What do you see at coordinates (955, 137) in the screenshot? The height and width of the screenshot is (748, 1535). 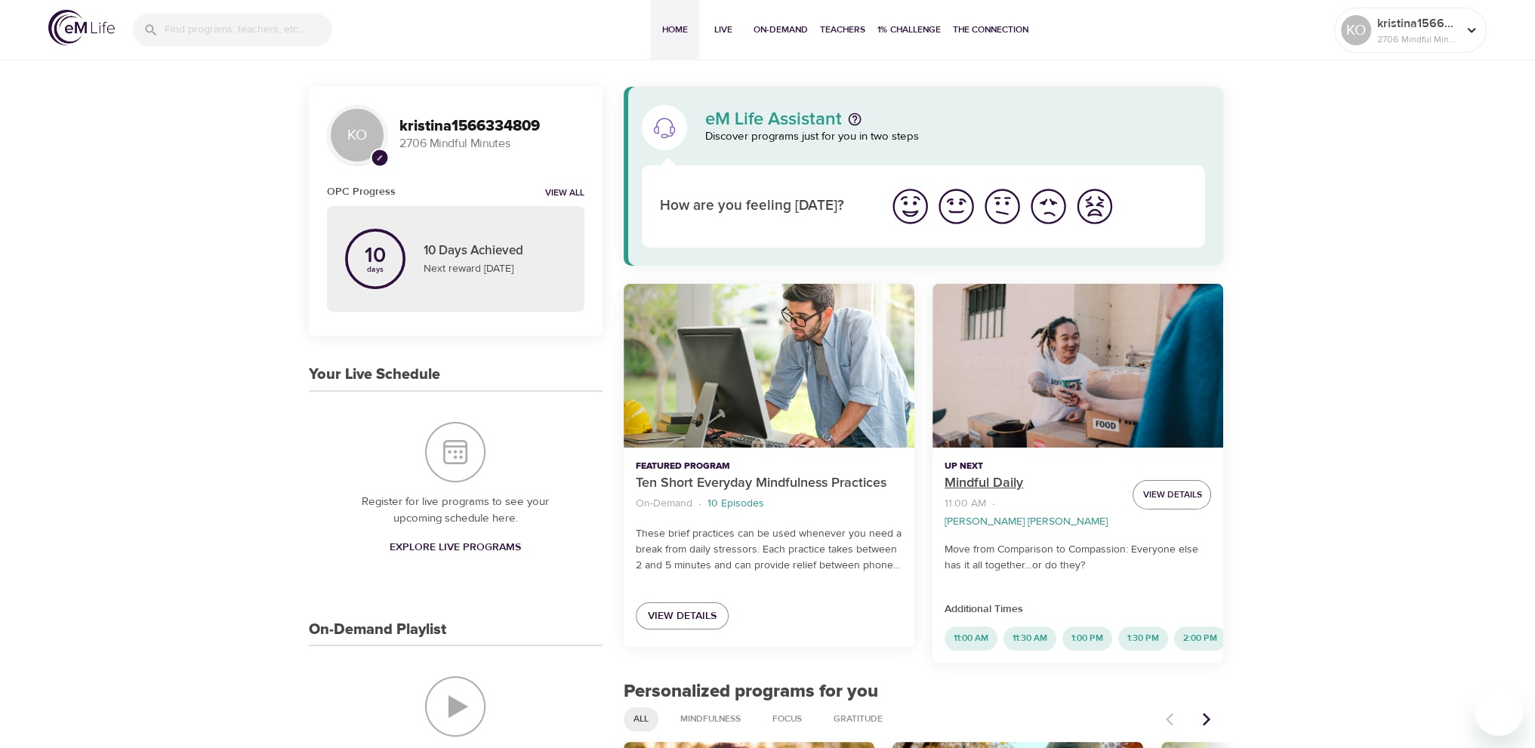 I see `p: Discover programs just for you in two steps` at bounding box center [955, 137].